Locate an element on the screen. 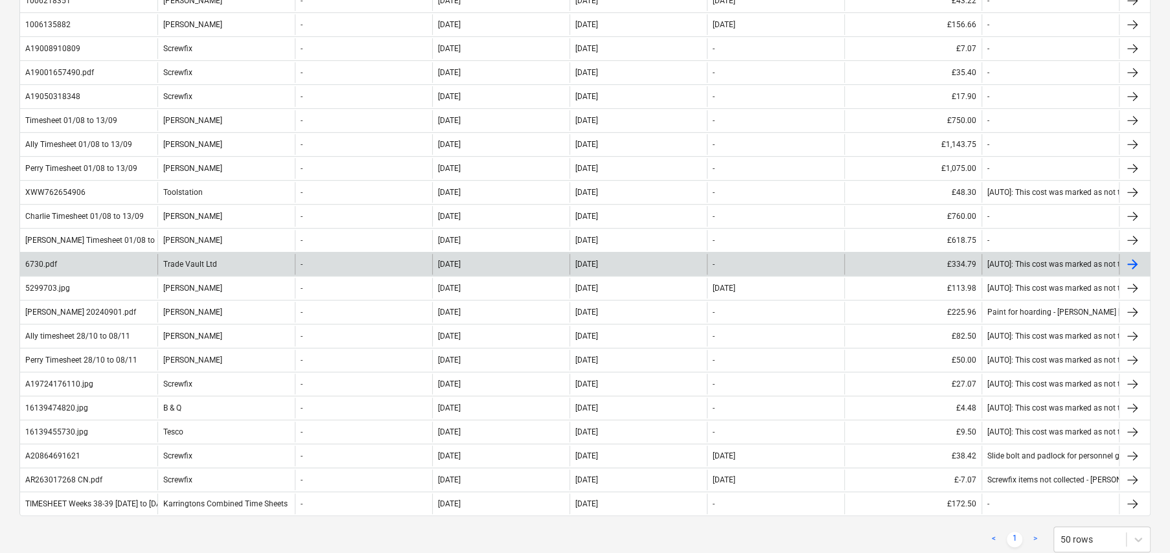 The image size is (1170, 553). div: £27.07 is located at coordinates (913, 384).